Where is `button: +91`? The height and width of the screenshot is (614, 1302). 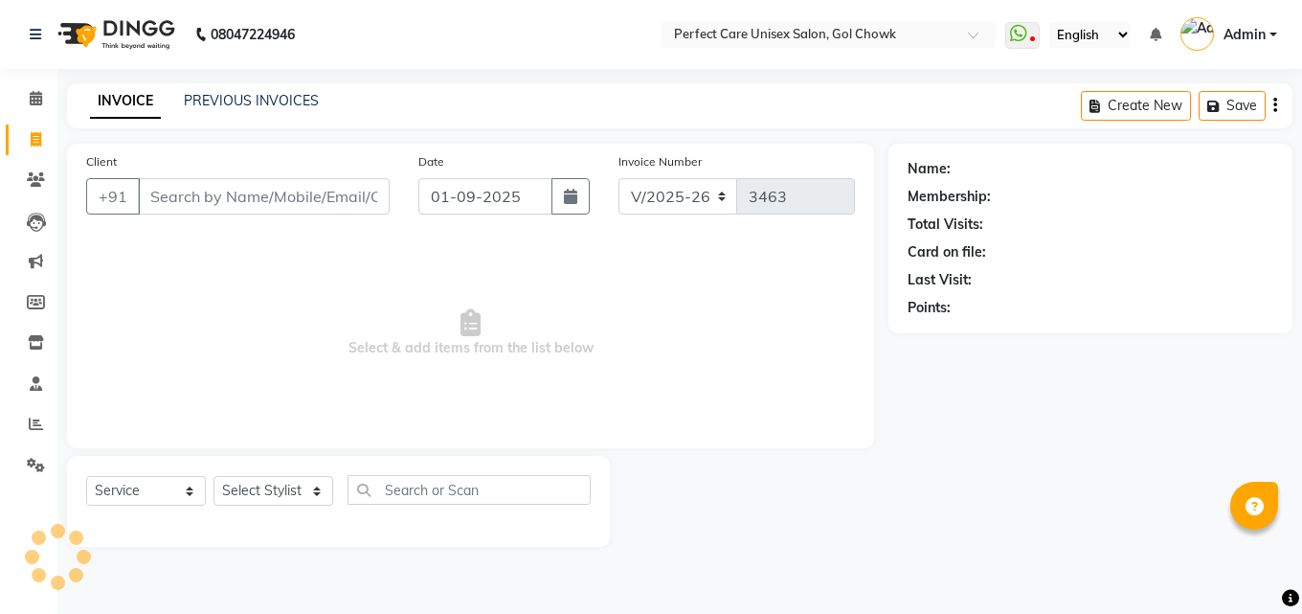 button: +91 is located at coordinates (113, 196).